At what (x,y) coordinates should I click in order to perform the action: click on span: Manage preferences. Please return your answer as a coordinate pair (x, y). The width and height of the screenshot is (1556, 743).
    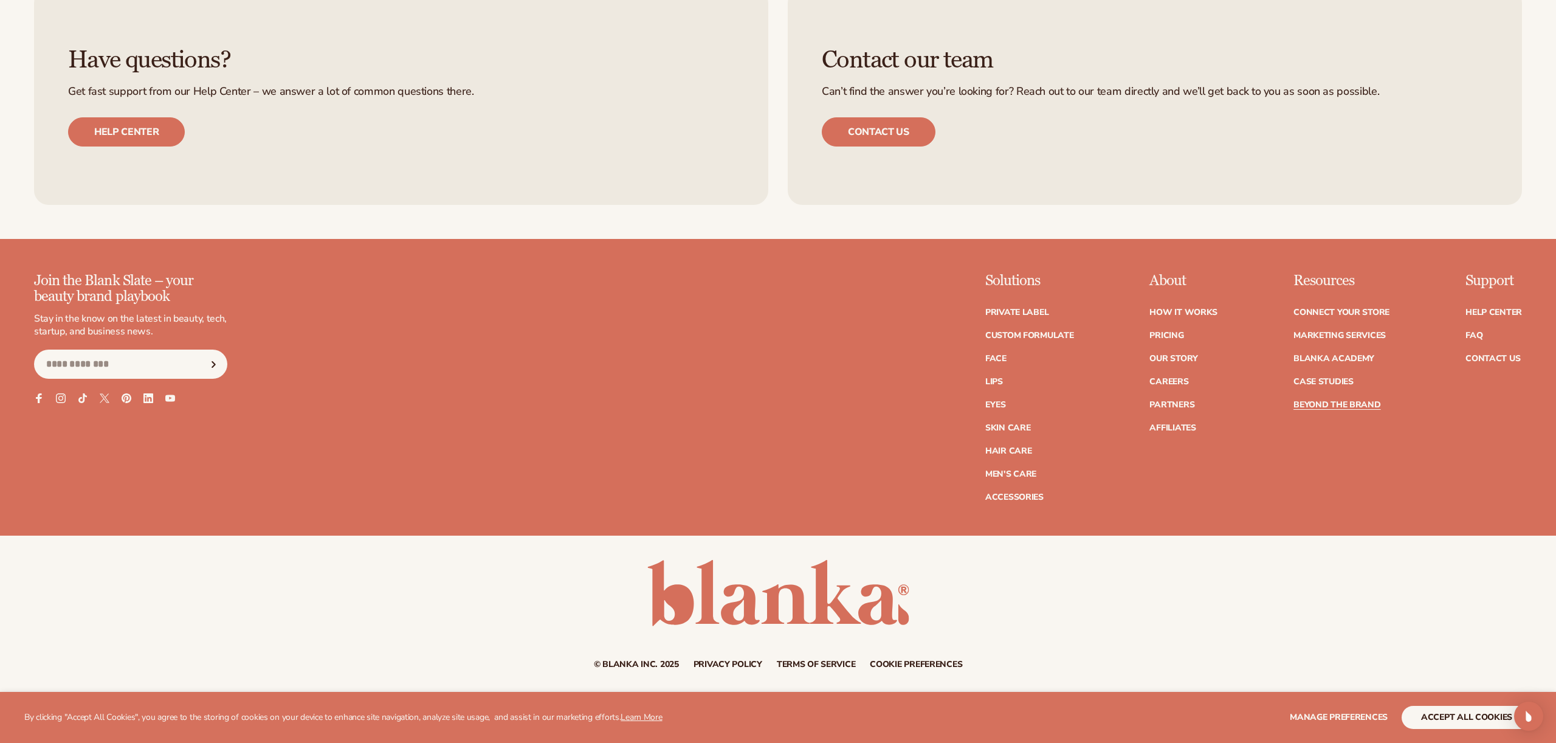
    Looking at the image, I should click on (1339, 717).